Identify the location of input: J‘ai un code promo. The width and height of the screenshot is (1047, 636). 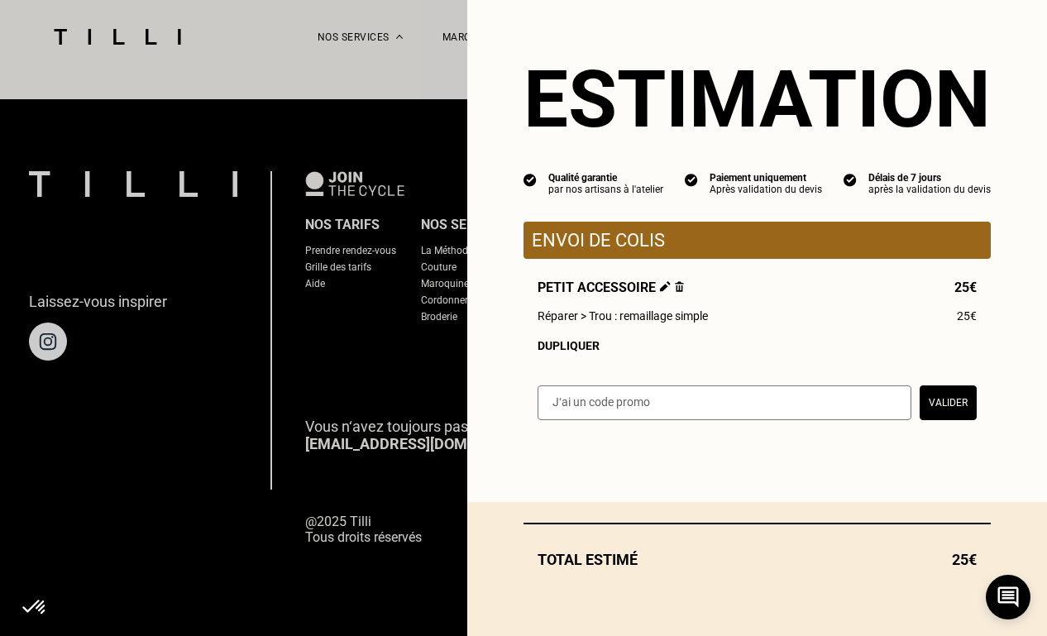
(725, 403).